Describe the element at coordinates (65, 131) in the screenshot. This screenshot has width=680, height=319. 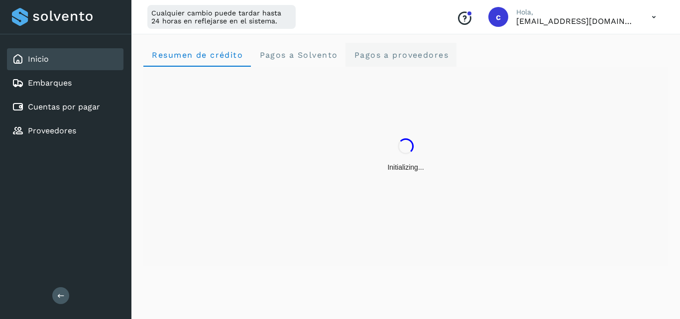
I see `div: Proveedores` at that location.